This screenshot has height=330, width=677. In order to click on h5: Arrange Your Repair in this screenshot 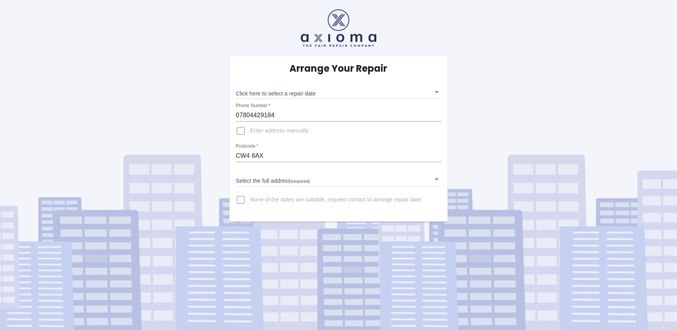, I will do `click(338, 69)`.